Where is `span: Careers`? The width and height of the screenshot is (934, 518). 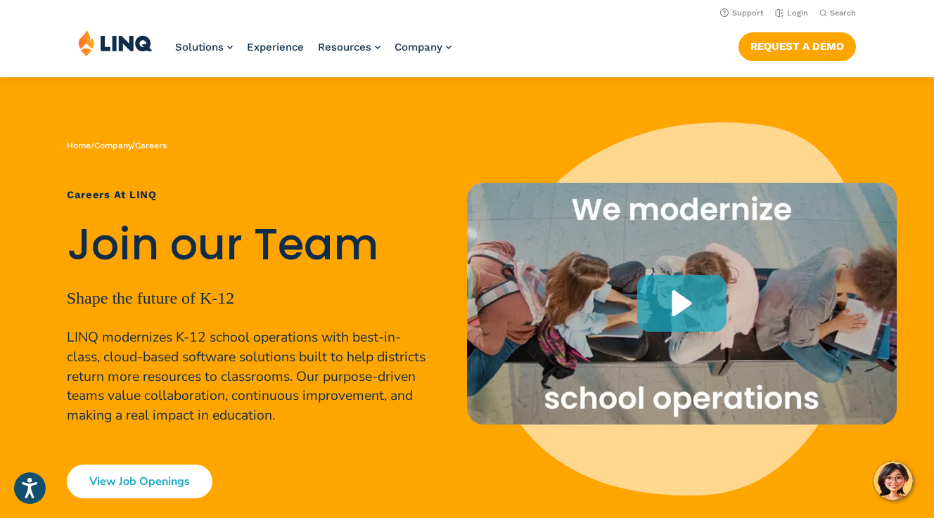
span: Careers is located at coordinates (150, 146).